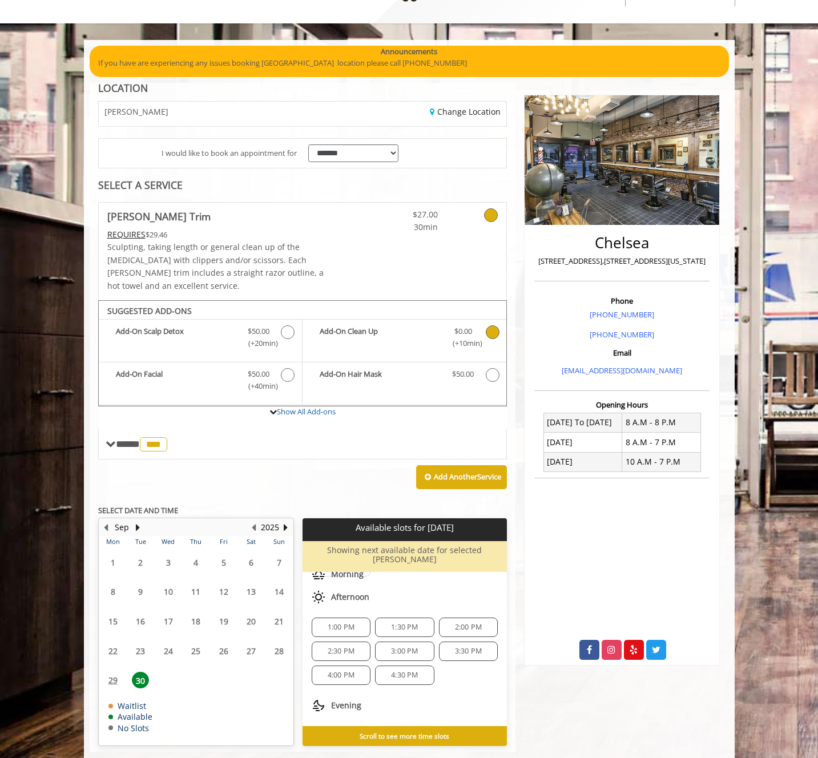 The image size is (818, 758). Describe the element at coordinates (621, 405) in the screenshot. I see `h3: Opening Hours` at that location.